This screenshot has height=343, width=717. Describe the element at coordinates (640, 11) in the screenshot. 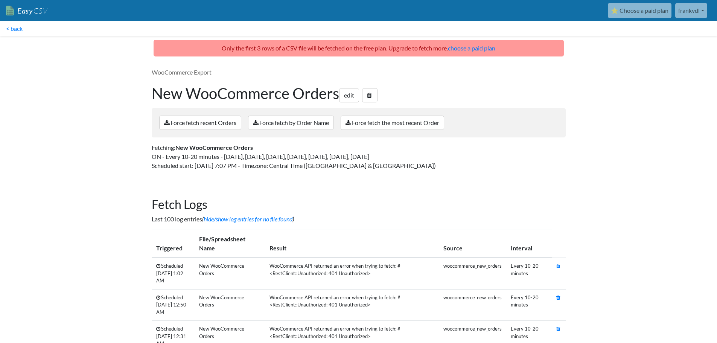

I see `a: ⭐ Choose a paid plan` at that location.